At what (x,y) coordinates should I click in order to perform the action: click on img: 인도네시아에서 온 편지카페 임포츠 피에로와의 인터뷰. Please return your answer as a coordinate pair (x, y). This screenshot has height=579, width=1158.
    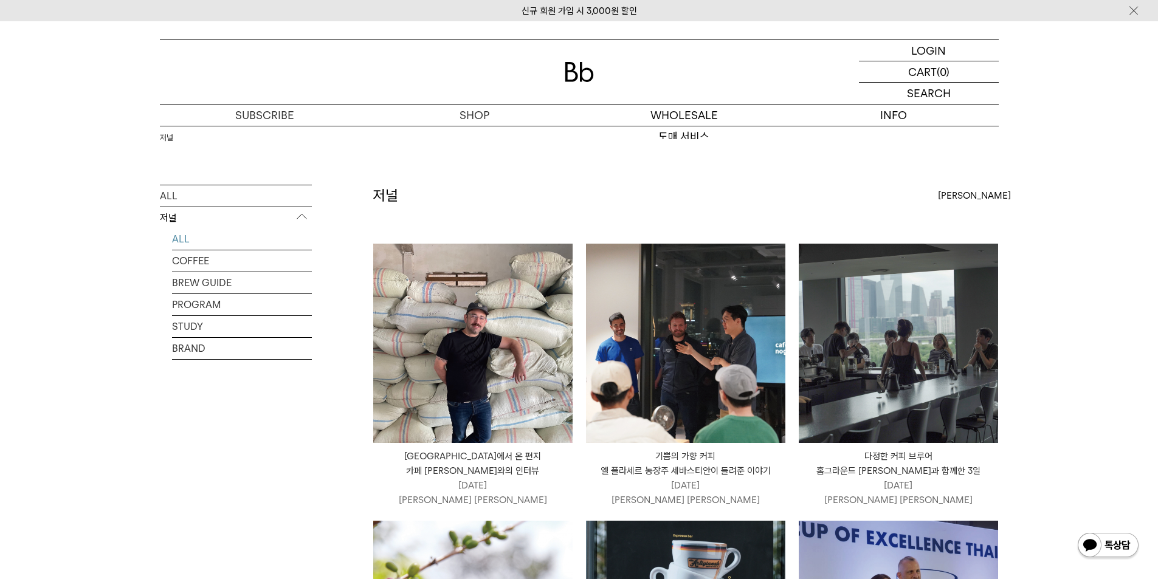
    Looking at the image, I should click on (473, 344).